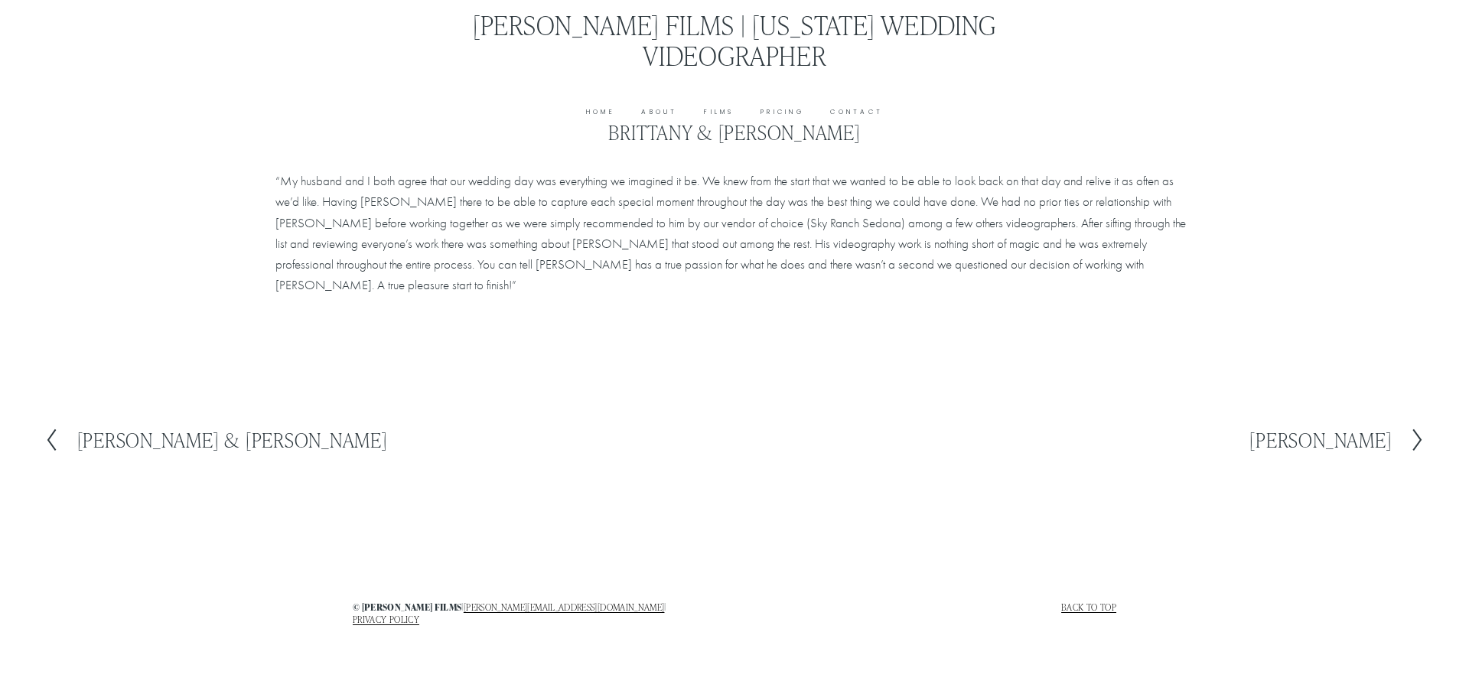  Describe the element at coordinates (782, 112) in the screenshot. I see `a: Pricing` at that location.